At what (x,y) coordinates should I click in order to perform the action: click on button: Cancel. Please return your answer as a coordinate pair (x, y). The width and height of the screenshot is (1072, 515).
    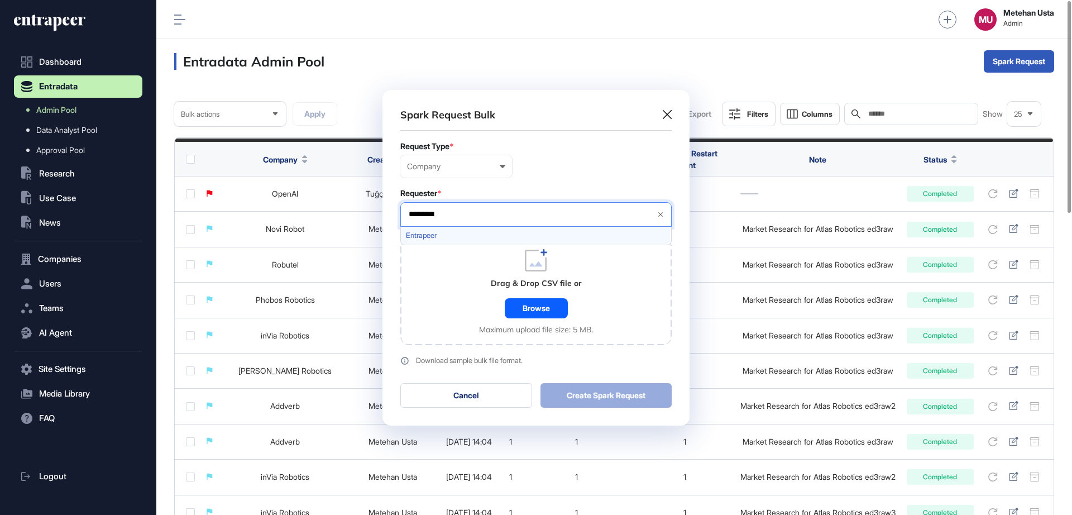
    Looking at the image, I should click on (466, 395).